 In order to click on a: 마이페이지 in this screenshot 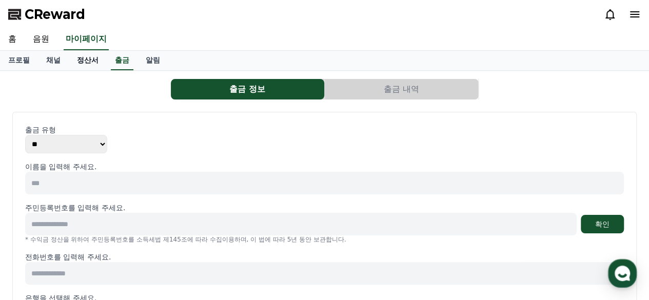, I will do `click(86, 40)`.